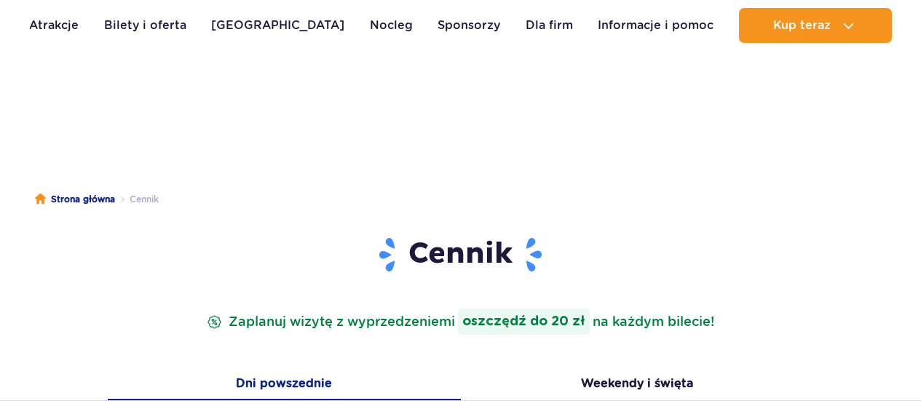 Image resolution: width=921 pixels, height=401 pixels. Describe the element at coordinates (391, 25) in the screenshot. I see `a: Nocleg` at that location.